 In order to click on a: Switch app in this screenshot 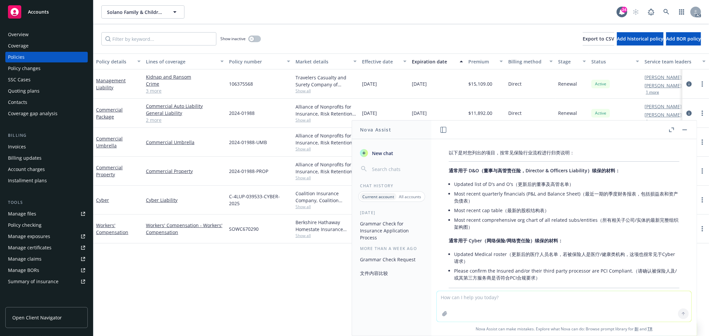, I will do `click(682, 12)`.